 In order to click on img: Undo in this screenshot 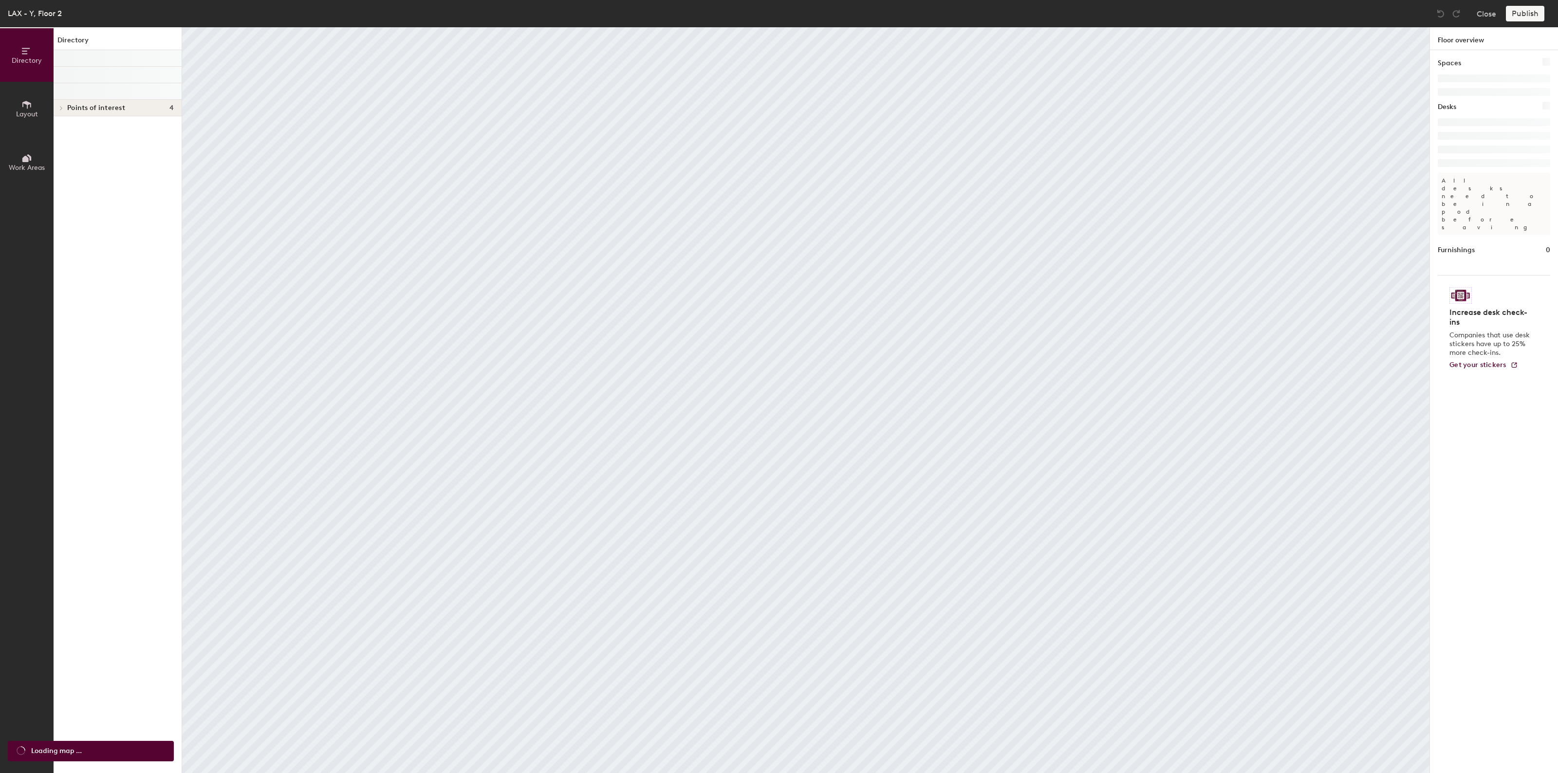, I will do `click(1441, 14)`.